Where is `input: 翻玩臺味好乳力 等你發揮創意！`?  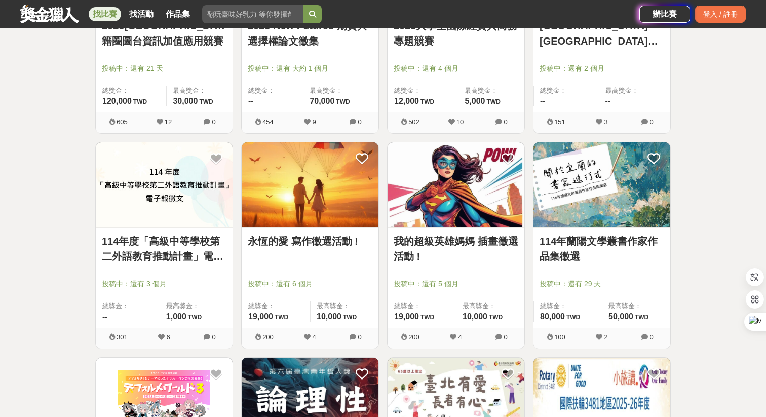
input: 翻玩臺味好乳力 等你發揮創意！ is located at coordinates (253, 14).